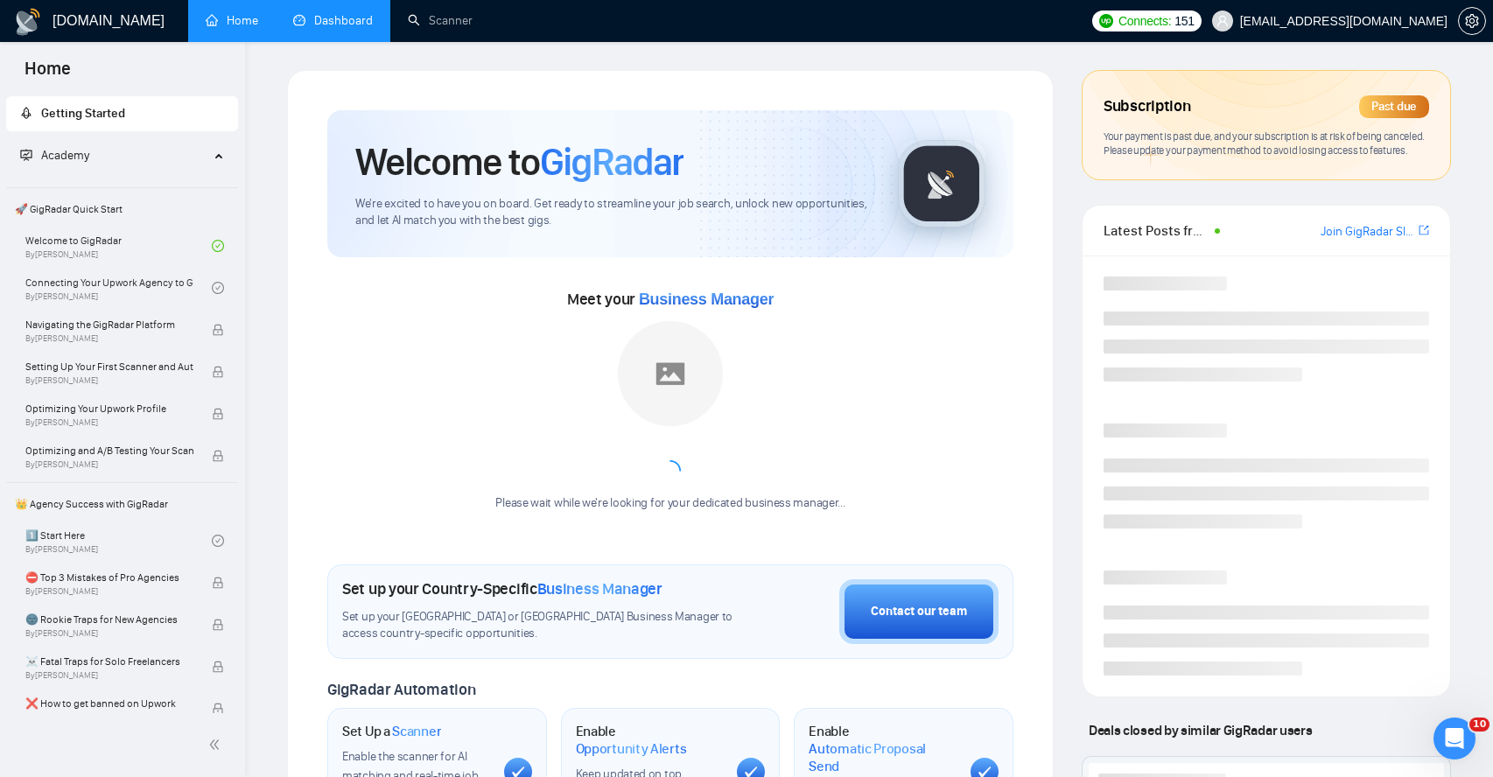  What do you see at coordinates (919, 612) in the screenshot?
I see `button: Contact our team` at bounding box center [919, 612].